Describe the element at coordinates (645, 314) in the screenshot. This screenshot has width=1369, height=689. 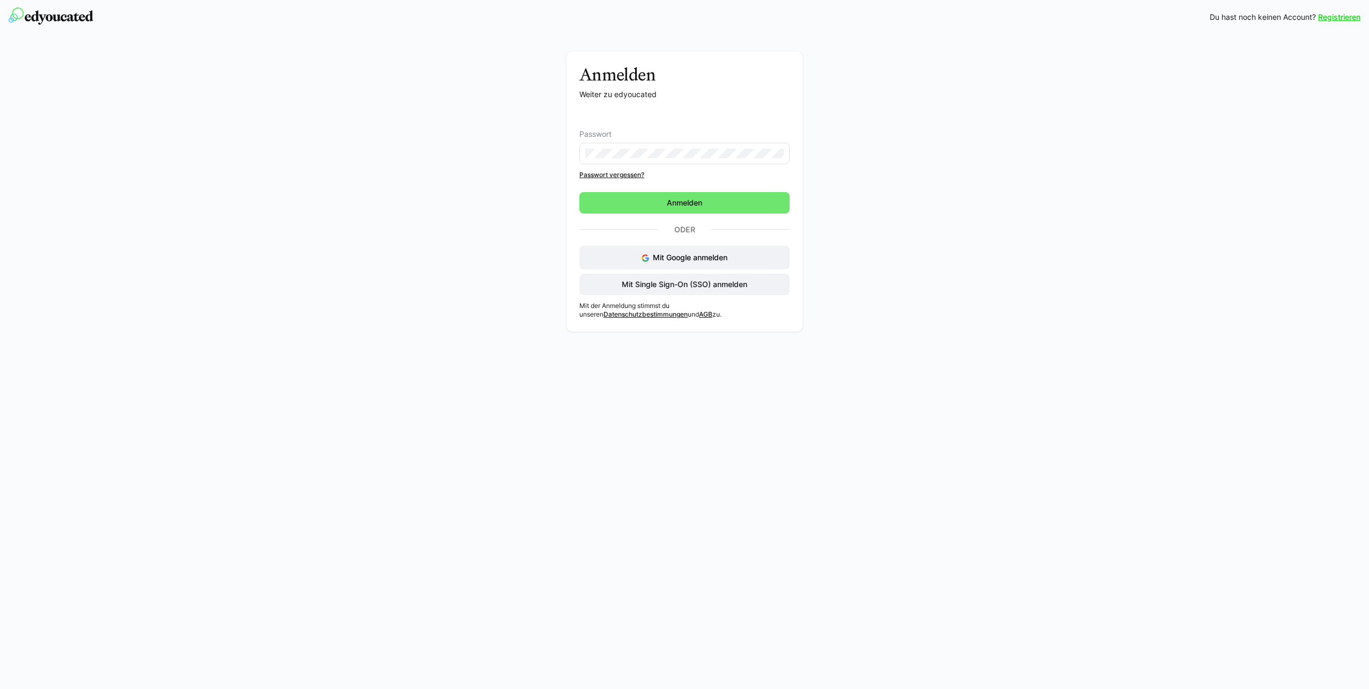
I see `a: Datenschutzbestimmungen` at that location.